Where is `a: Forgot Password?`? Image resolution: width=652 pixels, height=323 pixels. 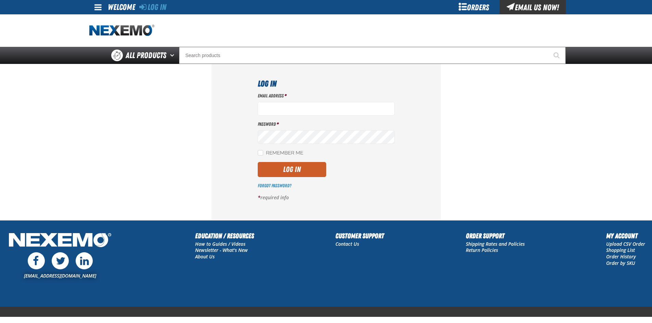
a: Forgot Password? is located at coordinates (274, 186).